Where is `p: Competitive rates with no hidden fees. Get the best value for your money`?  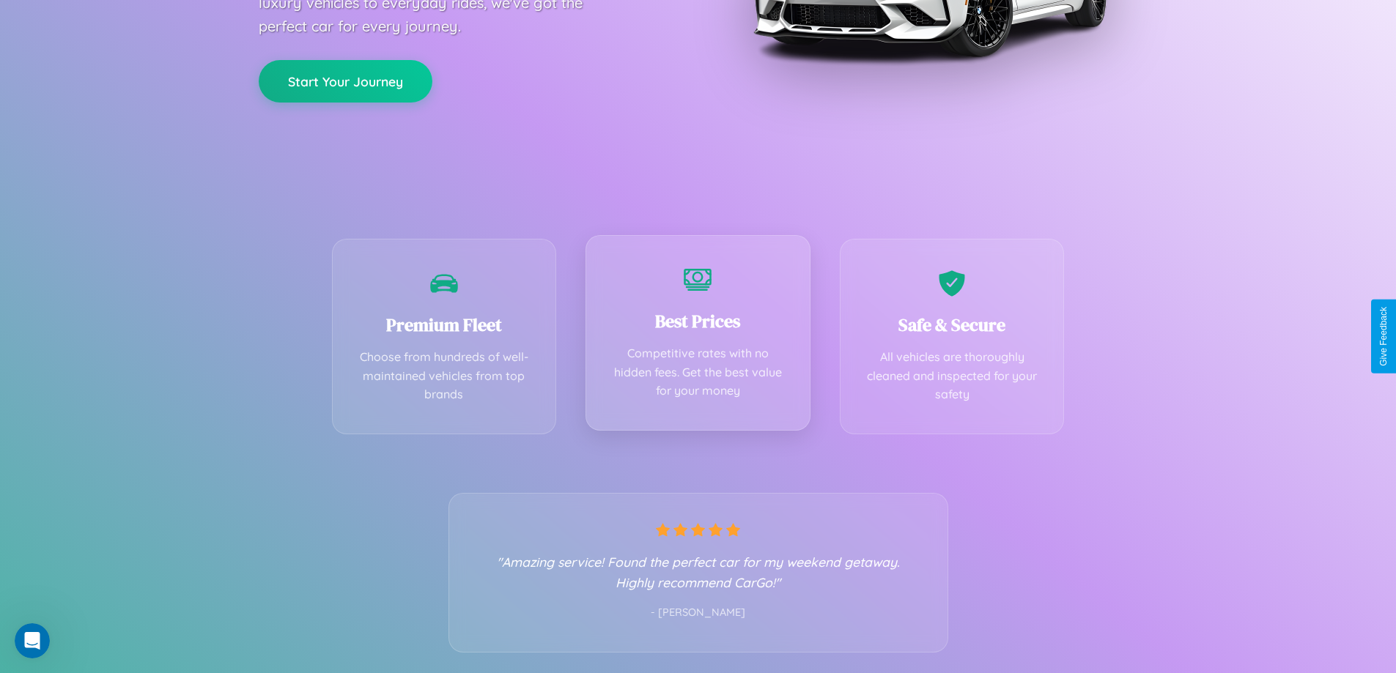 p: Competitive rates with no hidden fees. Get the best value for your money is located at coordinates (697, 372).